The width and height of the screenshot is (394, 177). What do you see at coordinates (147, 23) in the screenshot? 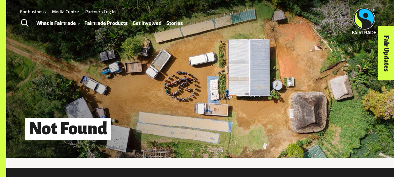
I see `a: Get Involved` at bounding box center [147, 23].